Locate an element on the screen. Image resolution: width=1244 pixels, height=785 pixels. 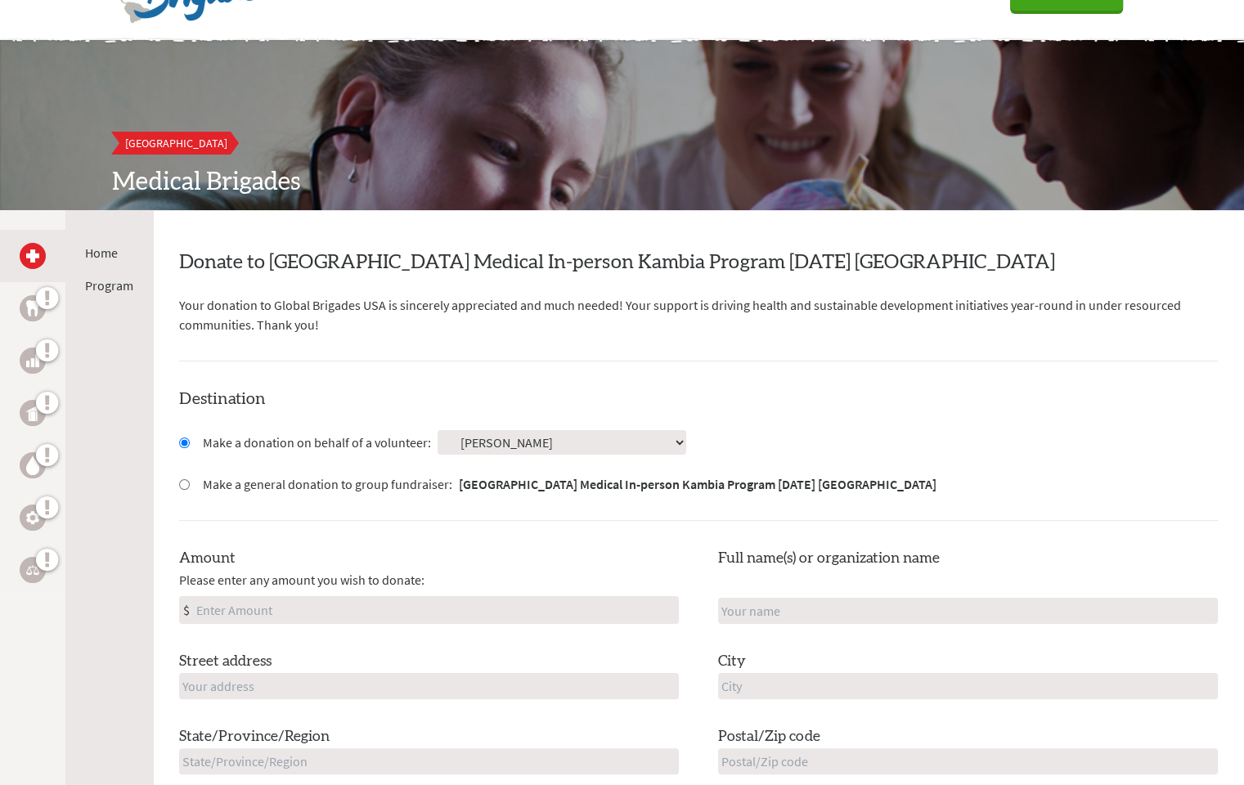
div: Engineering is located at coordinates (33, 518).